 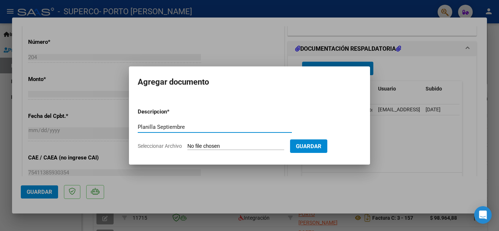 I want to click on span: Guardar, so click(x=309, y=147).